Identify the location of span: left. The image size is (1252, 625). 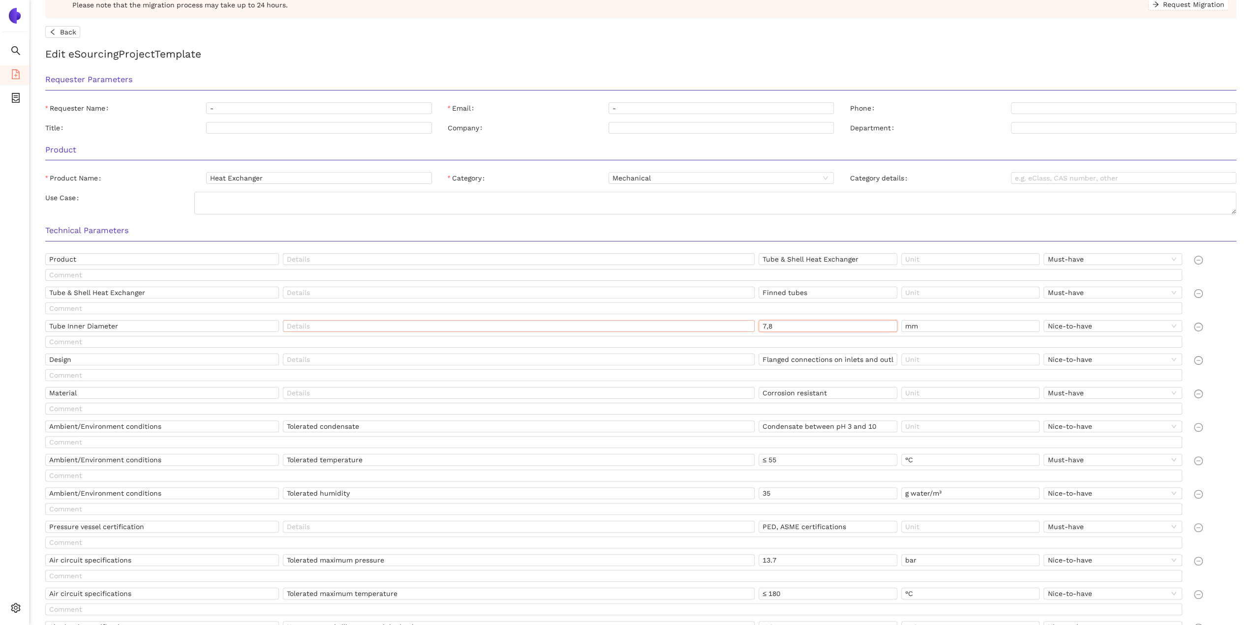
(53, 32).